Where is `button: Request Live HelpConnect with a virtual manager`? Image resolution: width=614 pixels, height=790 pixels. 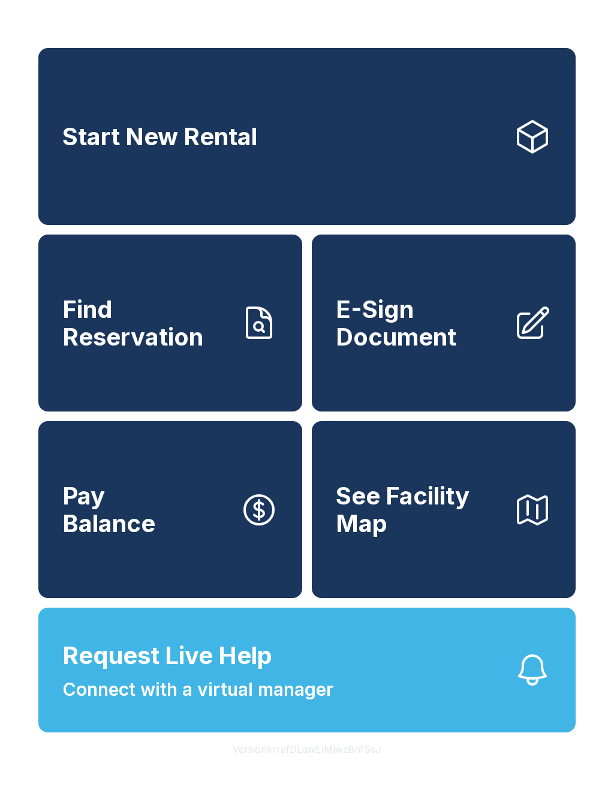
button: Request Live HelpConnect with a virtual manager is located at coordinates (307, 670).